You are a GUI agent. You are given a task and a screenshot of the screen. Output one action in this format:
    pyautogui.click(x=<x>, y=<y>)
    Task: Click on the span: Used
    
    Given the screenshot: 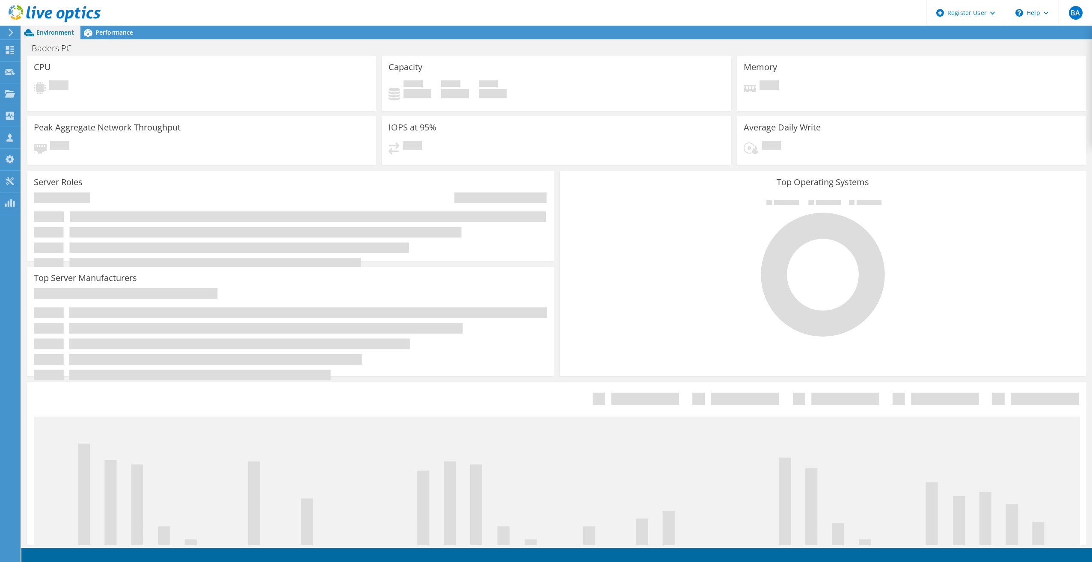 What is the action you would take?
    pyautogui.click(x=413, y=85)
    